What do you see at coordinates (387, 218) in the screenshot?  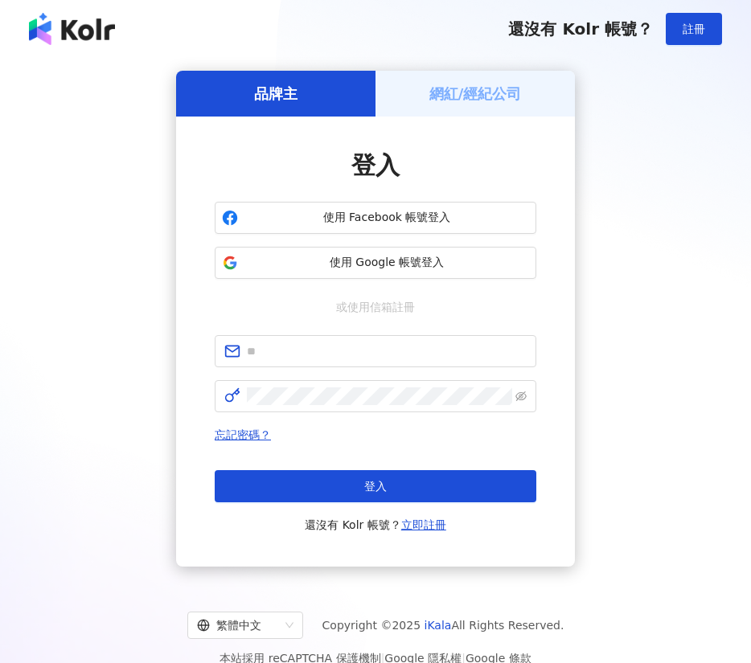 I see `span: 使用 Facebook 帳號登入` at bounding box center [387, 218].